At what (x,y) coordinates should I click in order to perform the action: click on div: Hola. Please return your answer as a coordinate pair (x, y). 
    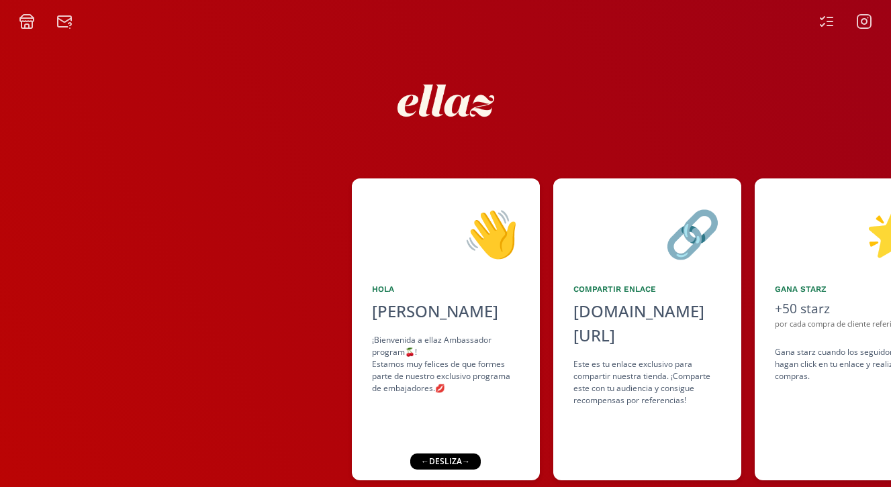
    Looking at the image, I should click on (446, 289).